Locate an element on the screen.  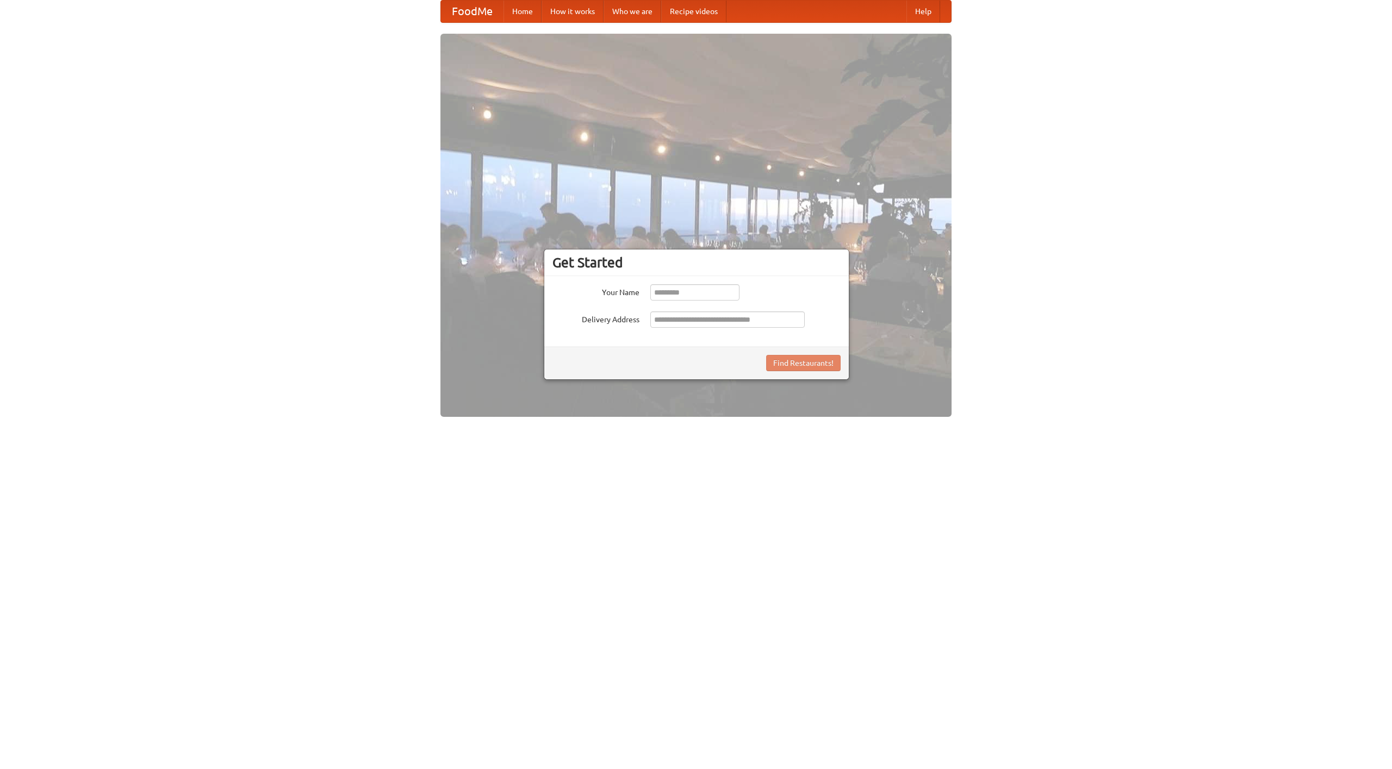
a: Who we are is located at coordinates (632, 11).